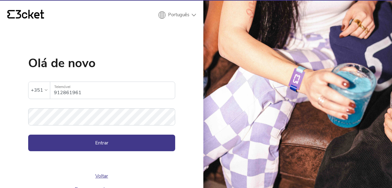 This screenshot has width=392, height=188. Describe the element at coordinates (102, 63) in the screenshot. I see `h1: Olá de novo` at that location.